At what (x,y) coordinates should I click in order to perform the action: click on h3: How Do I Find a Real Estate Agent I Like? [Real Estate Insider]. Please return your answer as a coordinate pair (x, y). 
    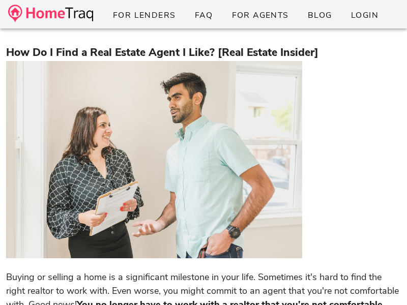
    Looking at the image, I should click on (203, 53).